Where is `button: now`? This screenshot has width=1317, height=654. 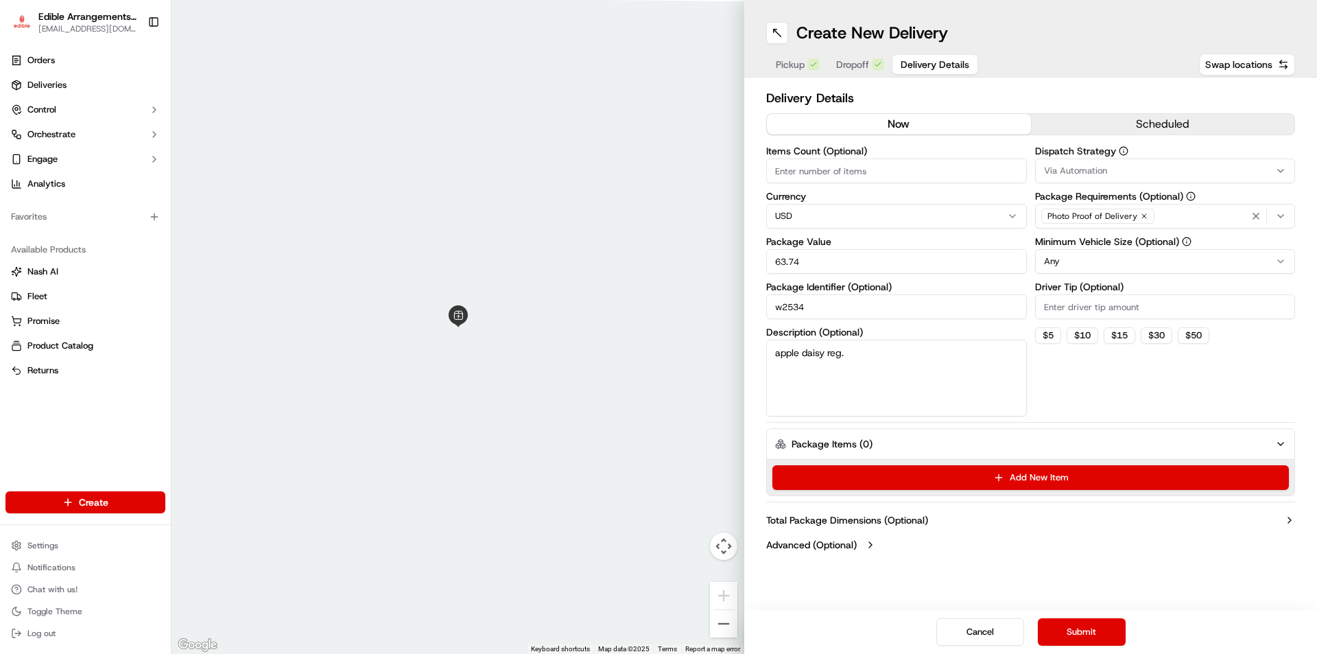 button: now is located at coordinates (899, 124).